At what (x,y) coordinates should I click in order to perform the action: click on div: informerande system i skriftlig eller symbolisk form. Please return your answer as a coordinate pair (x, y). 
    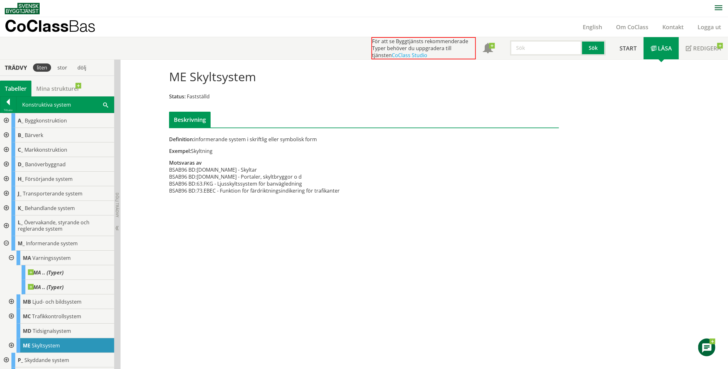
    Looking at the image, I should click on (297, 139).